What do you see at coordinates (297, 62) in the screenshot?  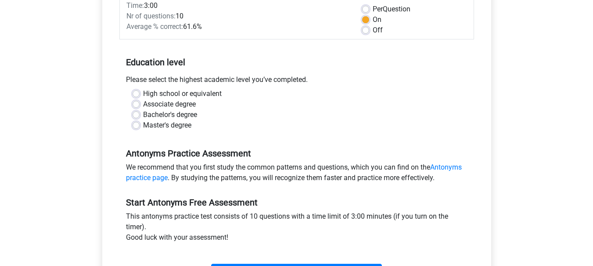 I see `h5: Education level` at bounding box center [297, 62].